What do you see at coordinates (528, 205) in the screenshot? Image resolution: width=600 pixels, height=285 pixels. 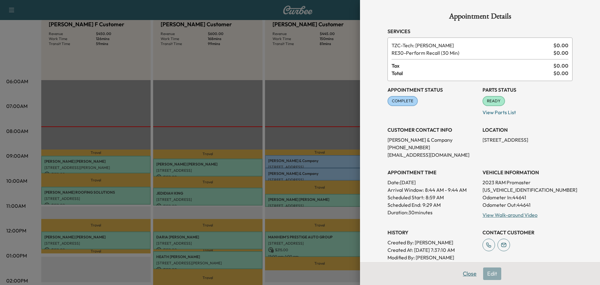 I see `p: Odometer Out: 44641` at bounding box center [528, 205].